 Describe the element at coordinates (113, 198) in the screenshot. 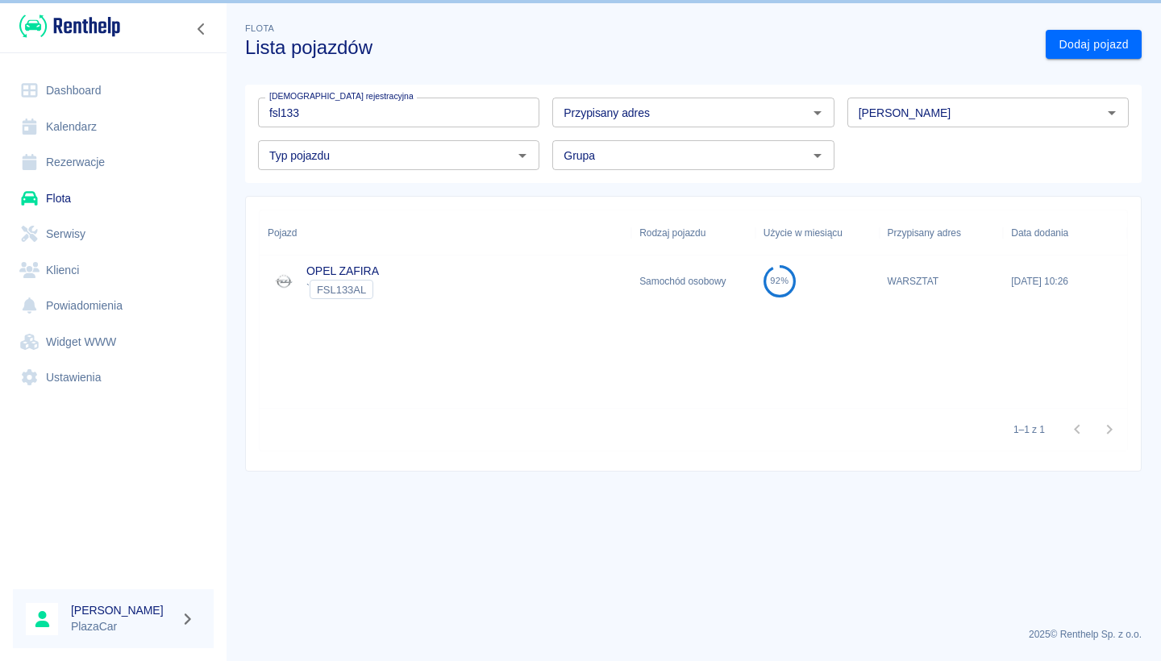

I see `a: Flota` at that location.